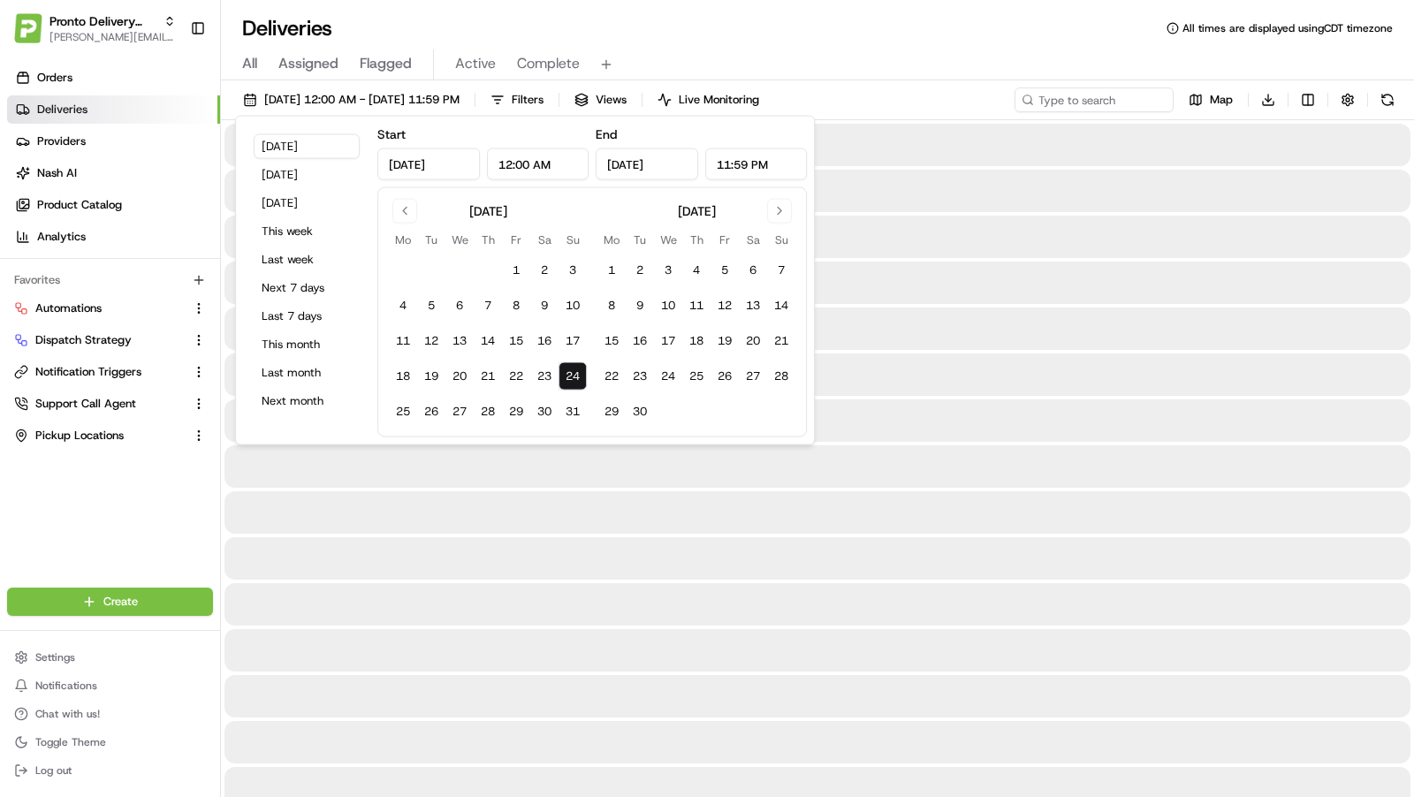 The height and width of the screenshot is (797, 1414). I want to click on button: Start new chat, so click(311, 184).